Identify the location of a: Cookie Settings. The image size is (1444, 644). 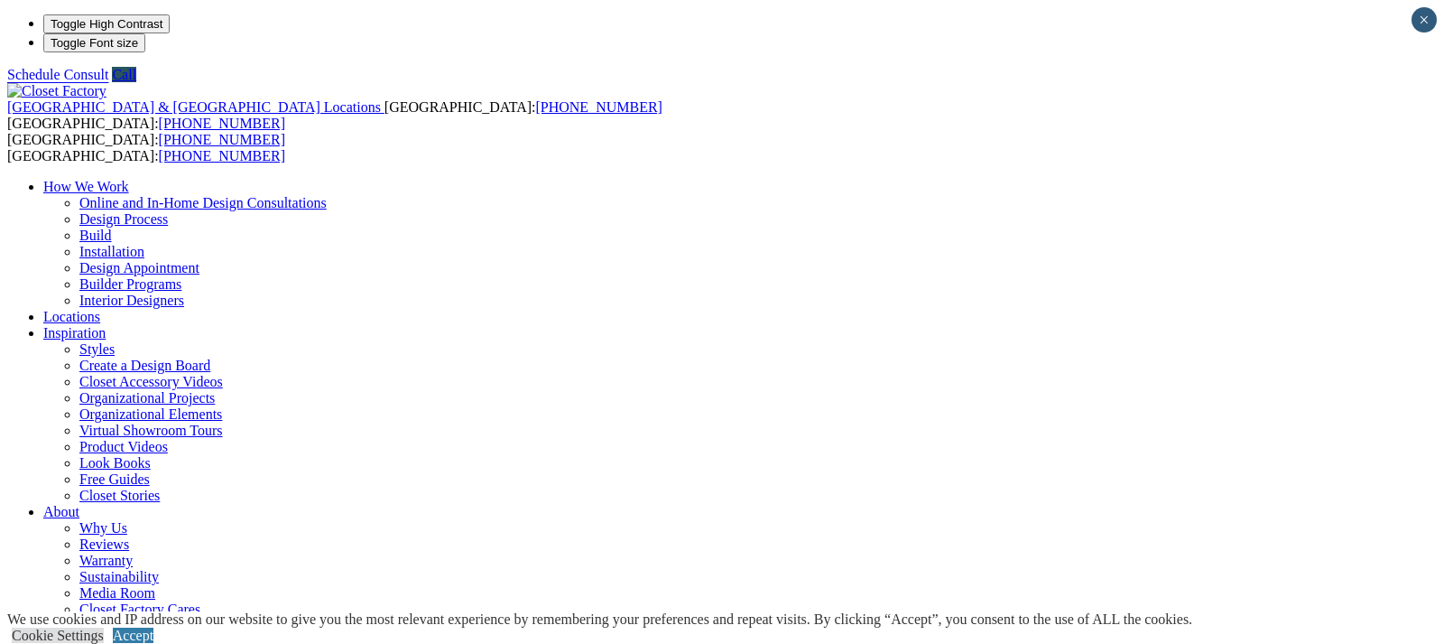
(58, 635).